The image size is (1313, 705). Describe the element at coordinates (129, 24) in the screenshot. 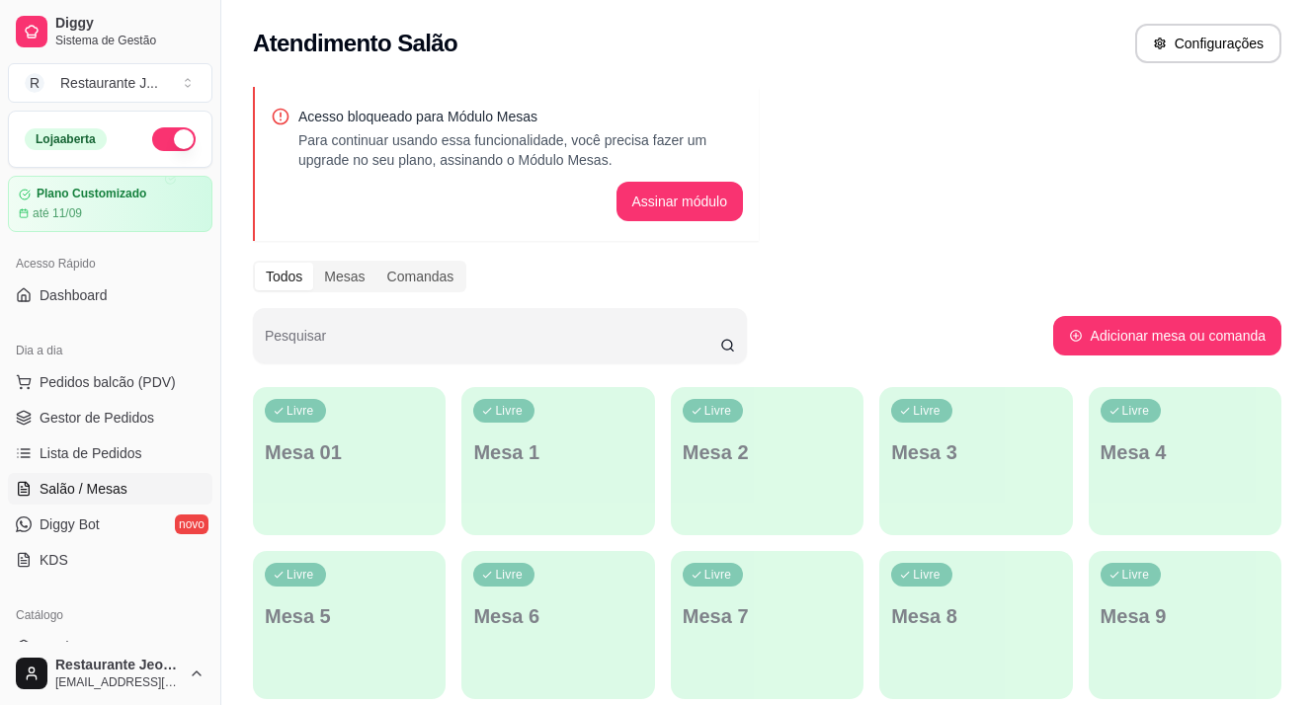

I see `span: Diggy` at that location.